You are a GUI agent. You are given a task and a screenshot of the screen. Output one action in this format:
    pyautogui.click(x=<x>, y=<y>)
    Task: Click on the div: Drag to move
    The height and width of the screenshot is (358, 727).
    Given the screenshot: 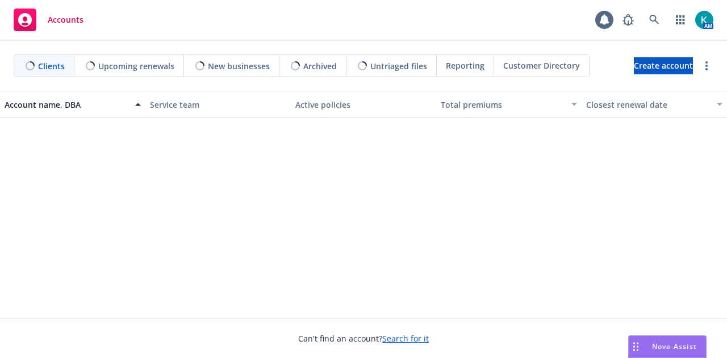 What is the action you would take?
    pyautogui.click(x=635, y=347)
    